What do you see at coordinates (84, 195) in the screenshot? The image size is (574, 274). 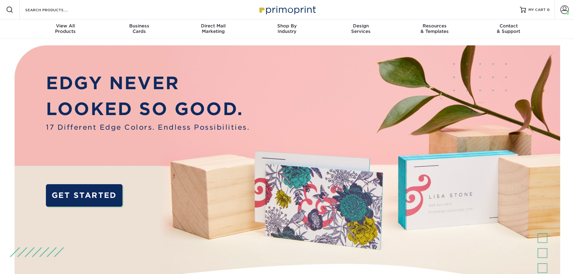 I see `a: GET STARTED` at bounding box center [84, 195].